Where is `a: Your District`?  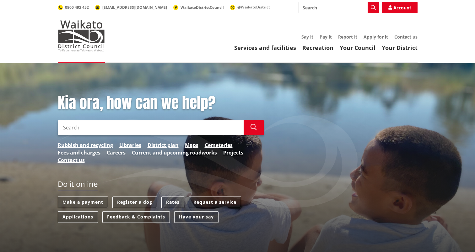
a: Your District is located at coordinates (400, 48).